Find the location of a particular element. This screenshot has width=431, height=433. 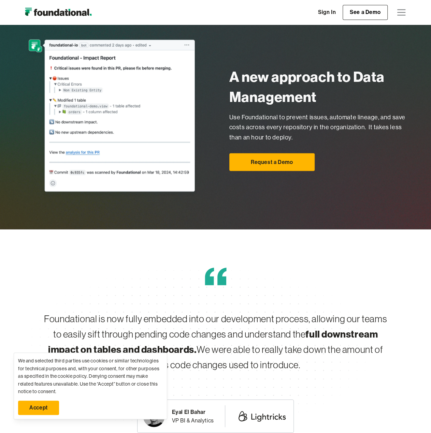

div: Chat Widget is located at coordinates (370, 394).